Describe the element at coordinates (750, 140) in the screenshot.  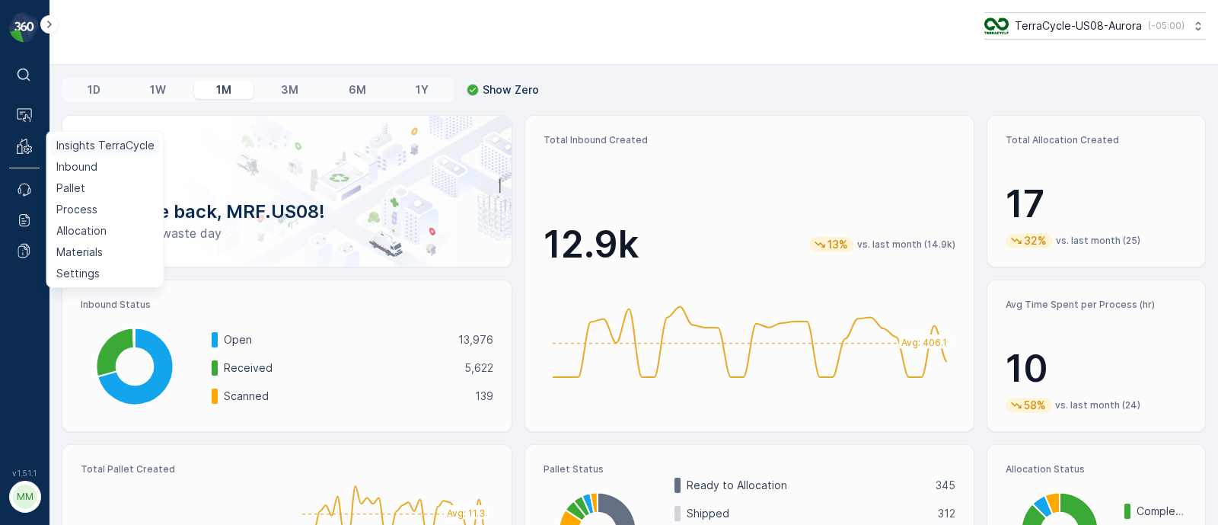
I see `p: Total Inbound Created` at that location.